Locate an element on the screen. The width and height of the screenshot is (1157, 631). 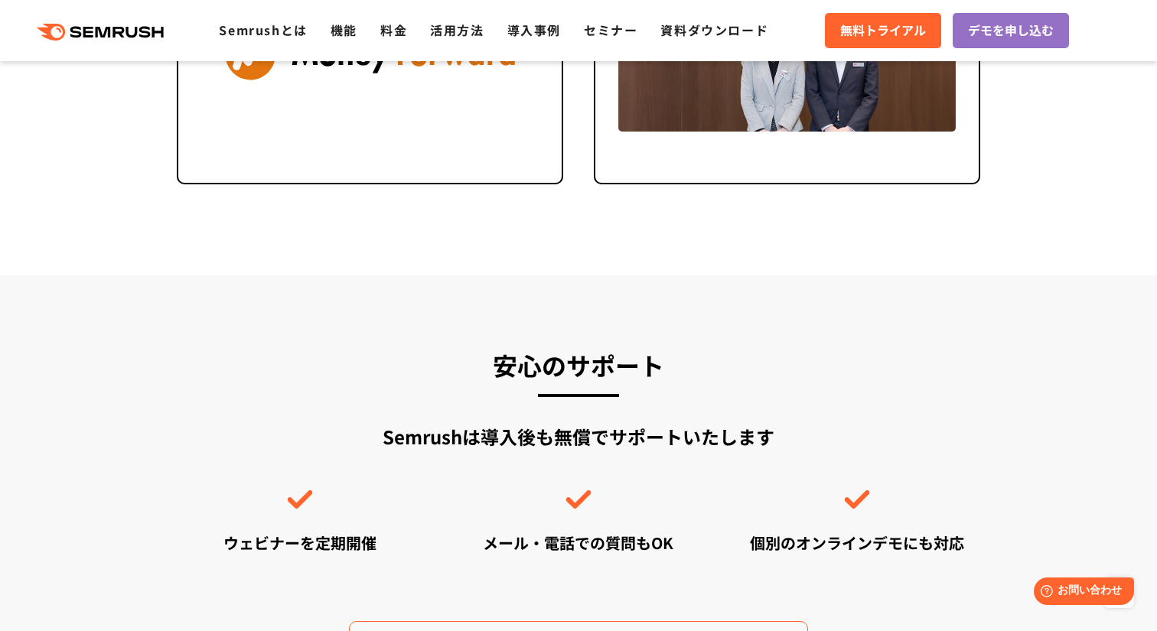
a: 機能 is located at coordinates (344, 30).